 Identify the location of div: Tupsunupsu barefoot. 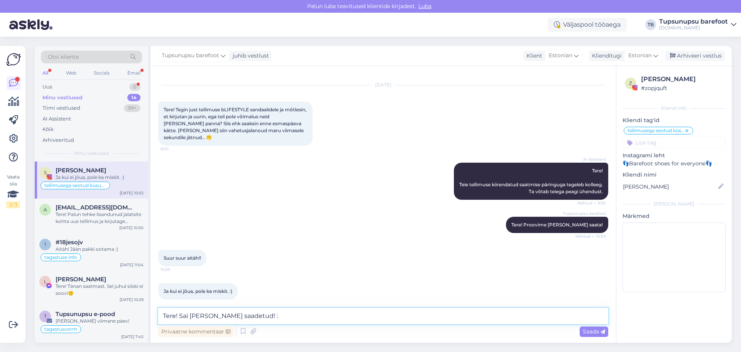
(694, 22).